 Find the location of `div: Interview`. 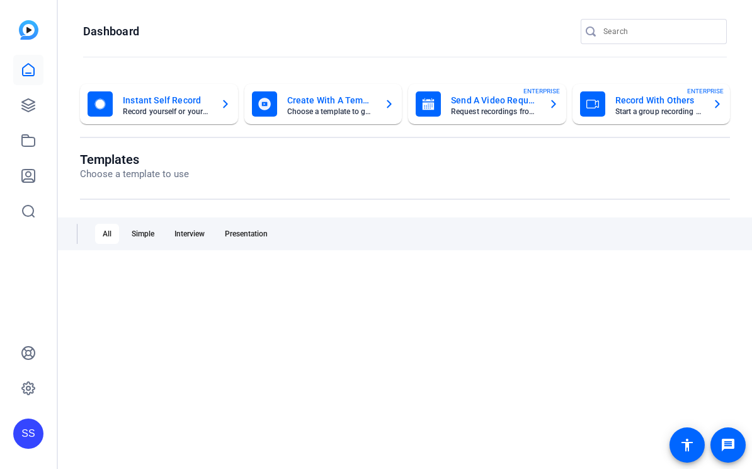

div: Interview is located at coordinates (190, 234).